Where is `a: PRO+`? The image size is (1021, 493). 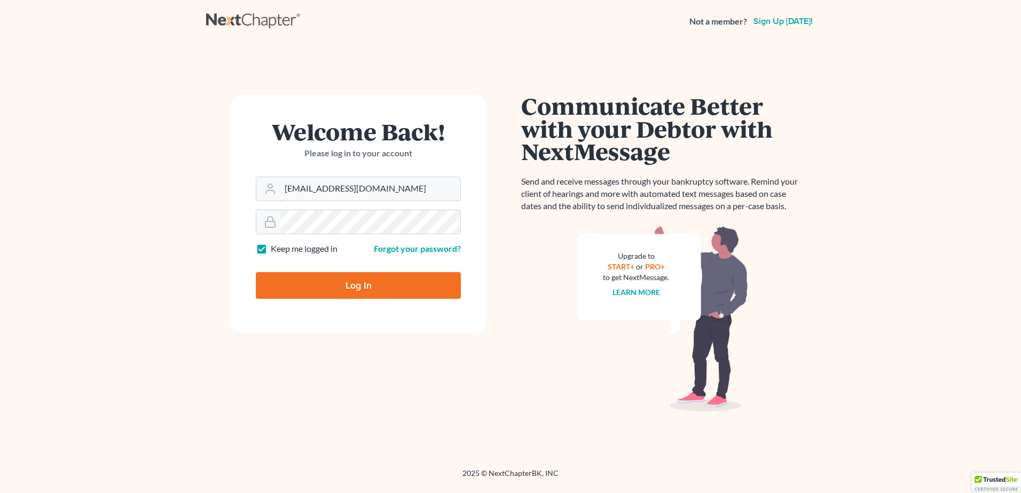 a: PRO+ is located at coordinates (655, 266).